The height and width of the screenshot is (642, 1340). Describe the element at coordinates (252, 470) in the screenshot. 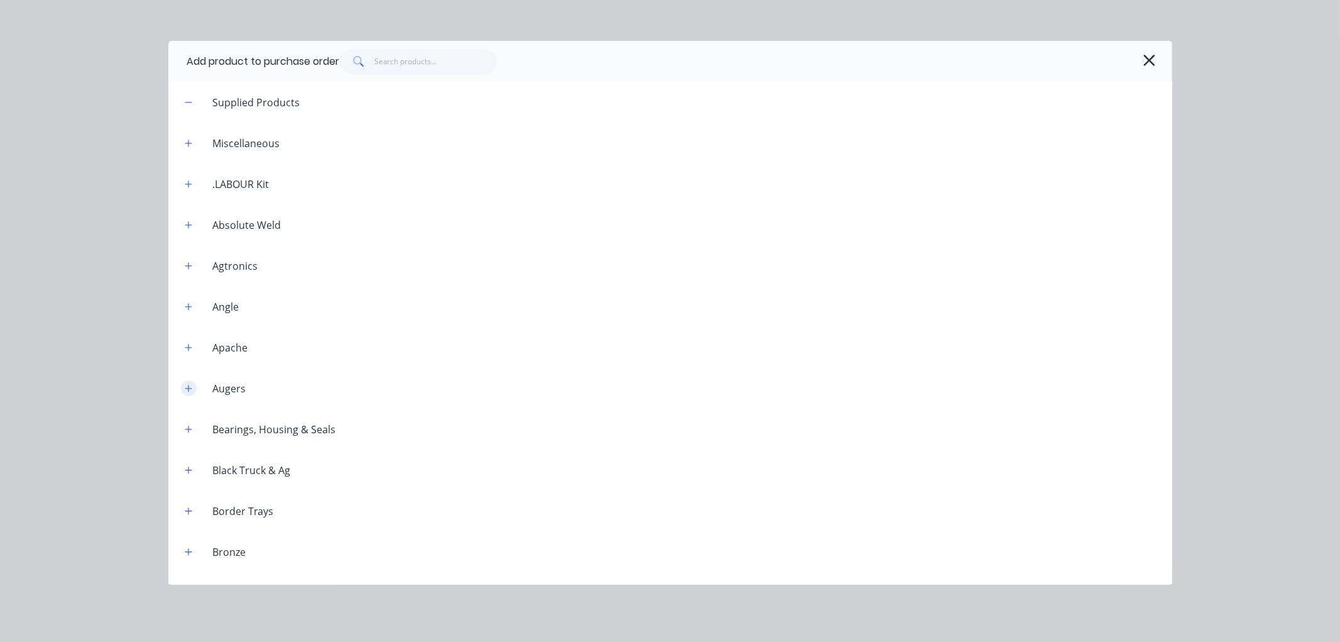

I see `div: Black Truck & Ag` at that location.